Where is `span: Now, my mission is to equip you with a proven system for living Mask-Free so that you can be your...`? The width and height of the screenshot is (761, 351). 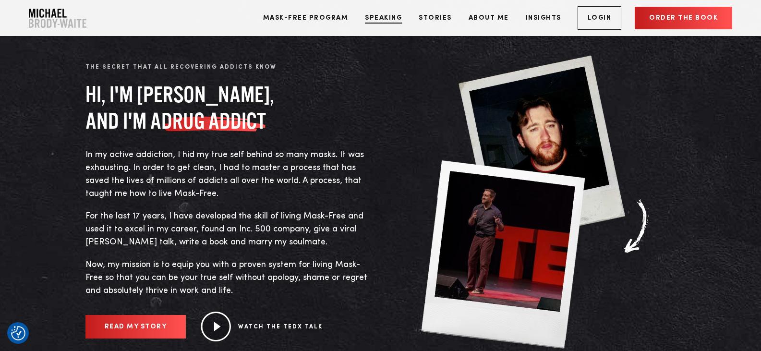 span: Now, my mission is to equip you with a proven system for living Mask-Free so that you can be your... is located at coordinates (226, 277).